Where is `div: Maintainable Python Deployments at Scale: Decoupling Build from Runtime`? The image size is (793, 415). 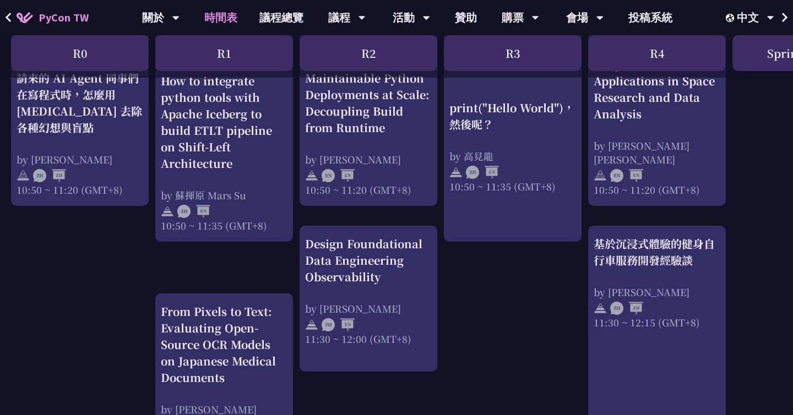 div: Maintainable Python Deployments at Scale: Decoupling Build from Runtime is located at coordinates (369, 103).